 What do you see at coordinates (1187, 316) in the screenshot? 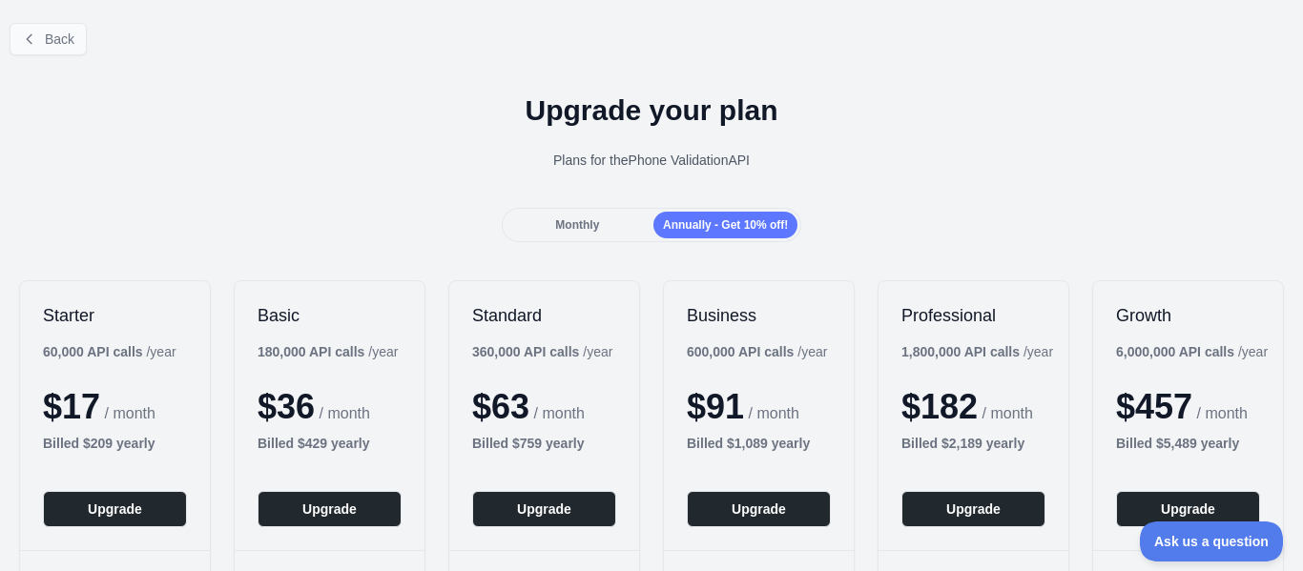
I see `h2: Growth` at bounding box center [1187, 316].